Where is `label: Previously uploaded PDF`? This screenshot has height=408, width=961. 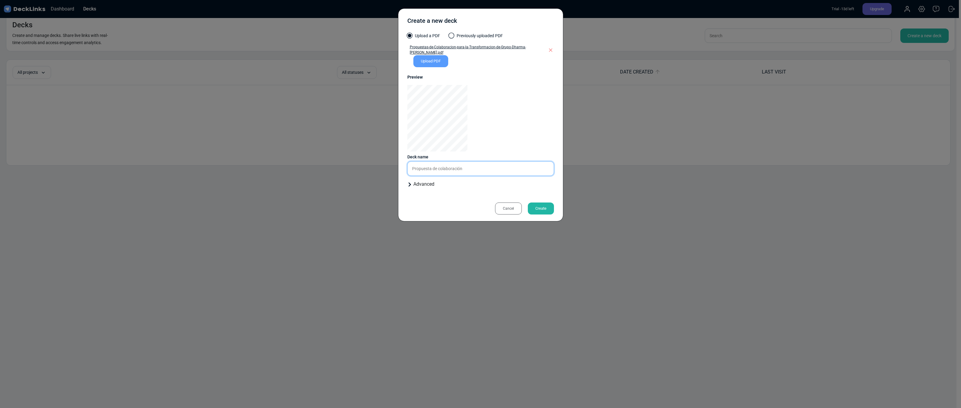
label: Previously uploaded PDF is located at coordinates (476, 37).